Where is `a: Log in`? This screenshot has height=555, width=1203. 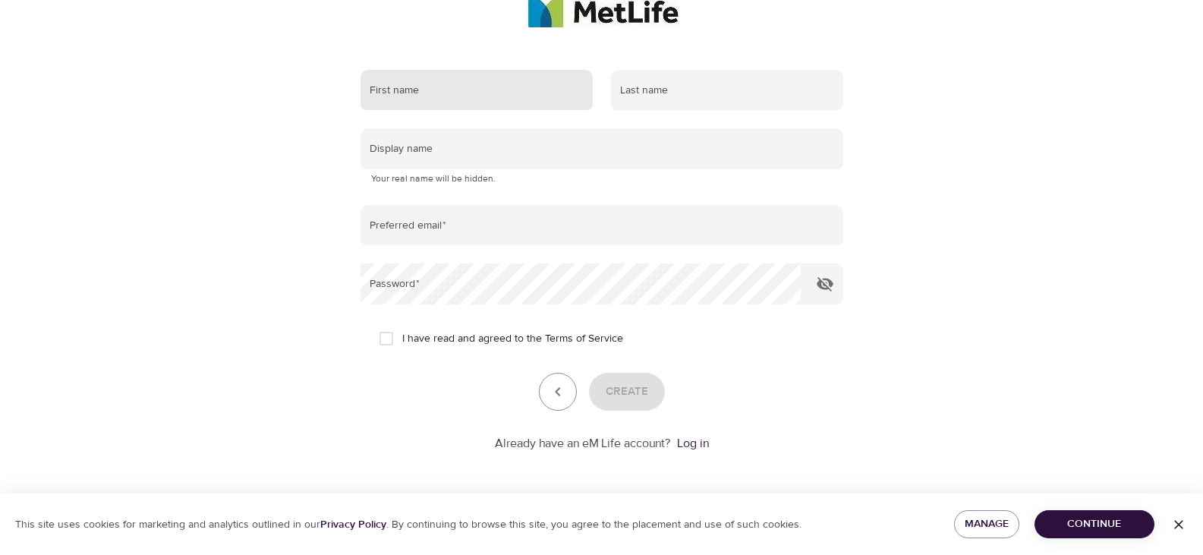 a: Log in is located at coordinates (693, 443).